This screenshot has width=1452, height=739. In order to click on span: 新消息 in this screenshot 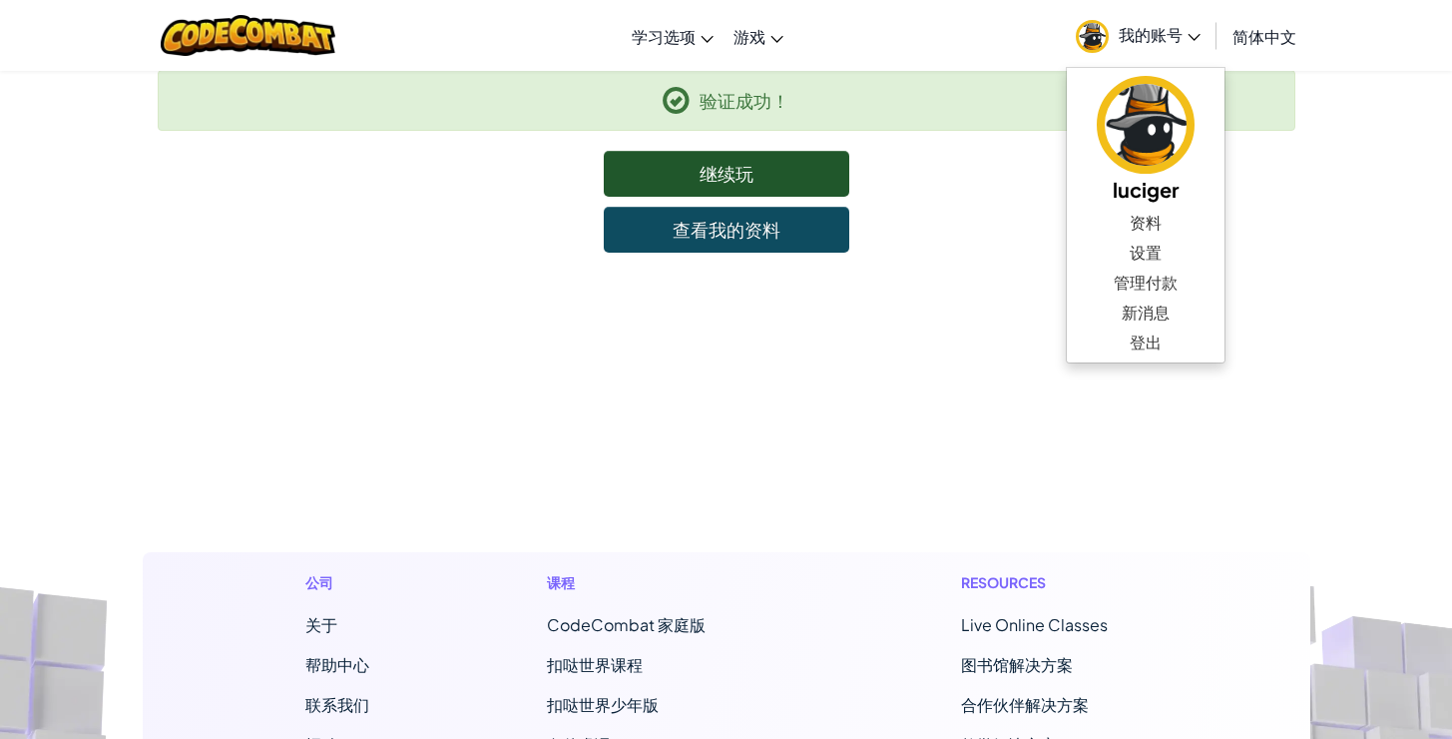, I will do `click(1146, 312)`.